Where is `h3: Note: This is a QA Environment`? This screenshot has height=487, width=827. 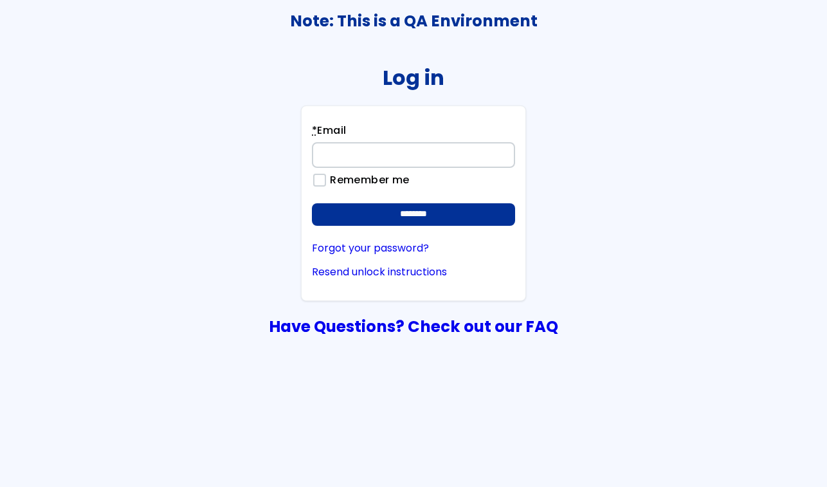 h3: Note: This is a QA Environment is located at coordinates (413, 21).